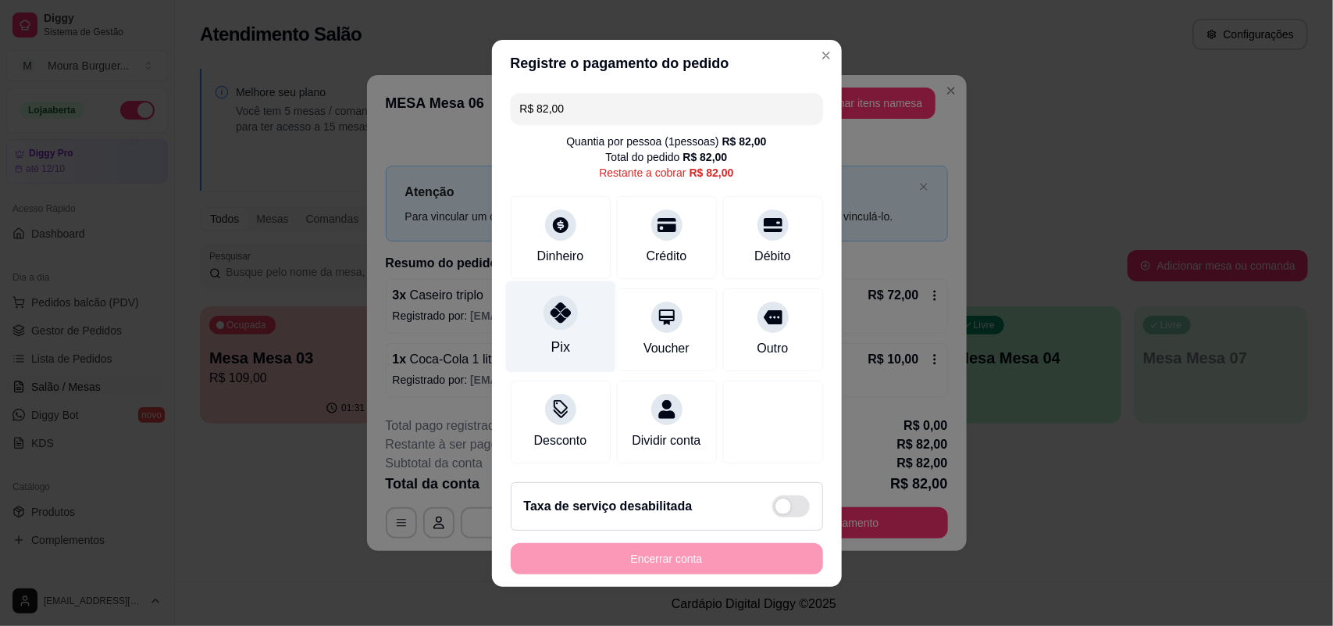 The height and width of the screenshot is (626, 1333). What do you see at coordinates (666, 141) in the screenshot?
I see `div: Quantia por pessoa ( 1 pessoas)` at bounding box center [666, 141].